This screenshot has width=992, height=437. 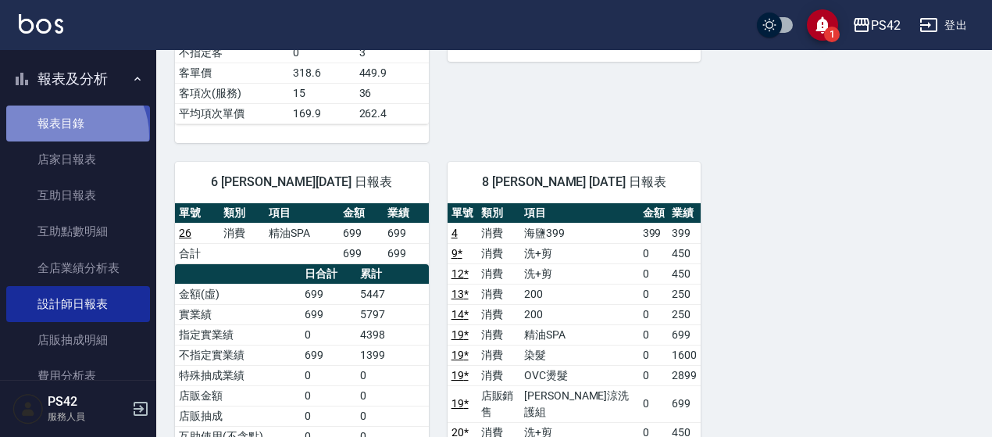 What do you see at coordinates (684, 375) in the screenshot?
I see `td: 2899` at bounding box center [684, 375].